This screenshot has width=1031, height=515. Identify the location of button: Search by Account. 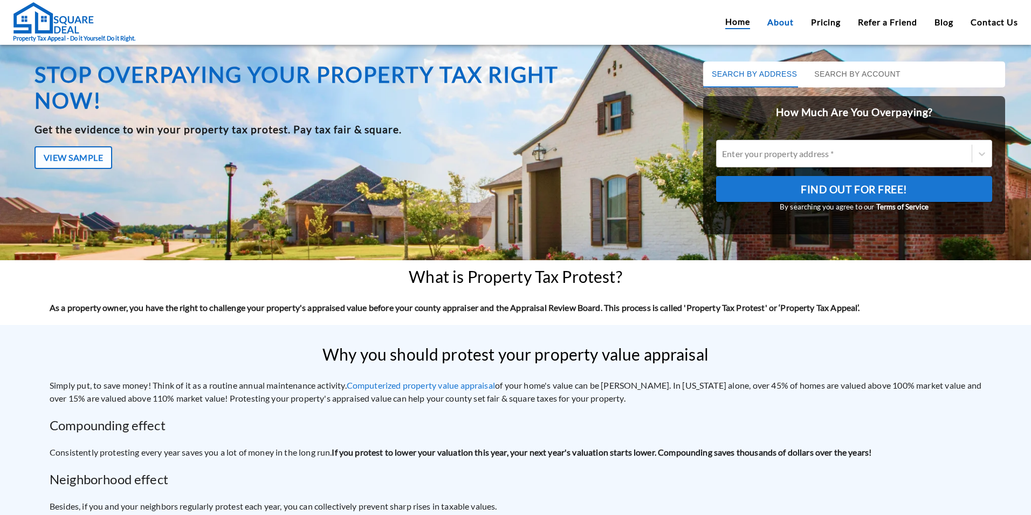
(858, 74).